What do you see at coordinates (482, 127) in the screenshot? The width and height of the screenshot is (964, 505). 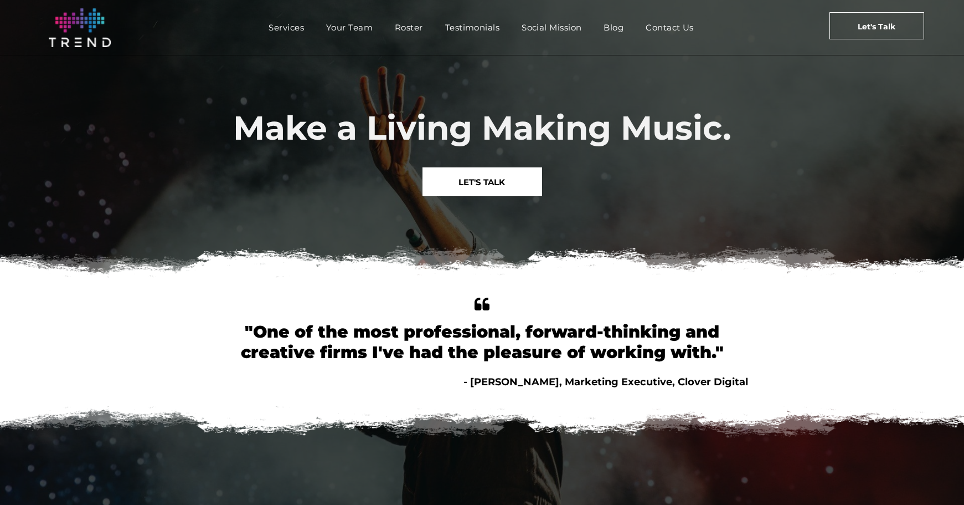 I see `span: Make a Living Making Music.` at bounding box center [482, 127].